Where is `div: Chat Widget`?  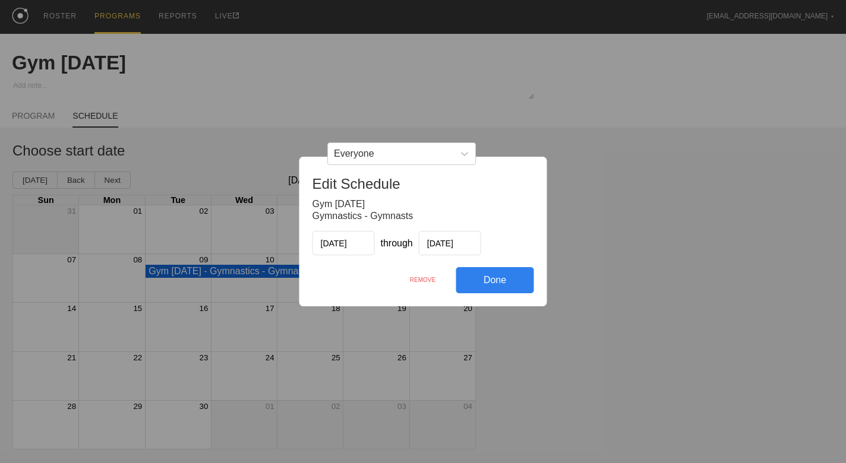 div: Chat Widget is located at coordinates (816, 435).